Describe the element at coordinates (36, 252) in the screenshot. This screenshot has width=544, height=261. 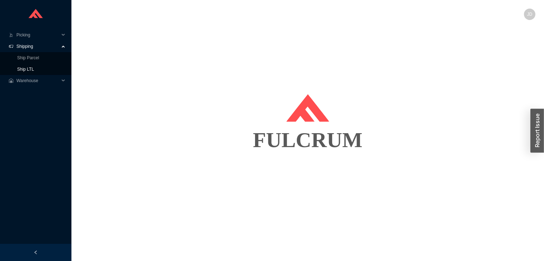
I see `span: left` at that location.